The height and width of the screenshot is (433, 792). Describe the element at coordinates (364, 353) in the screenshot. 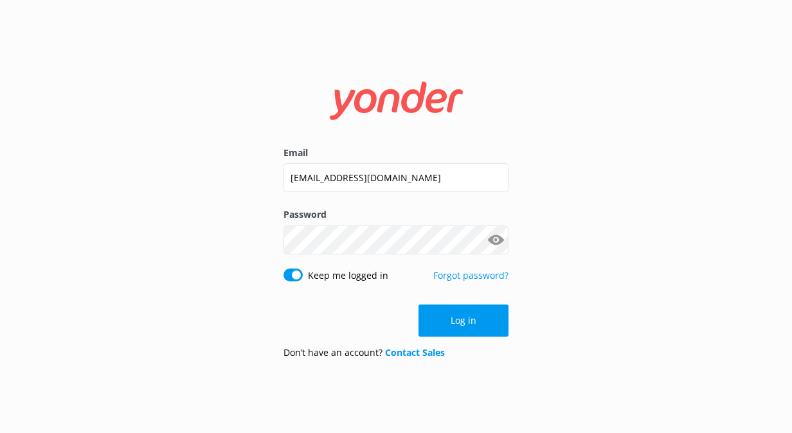

I see `p: Don’t have an account?` at that location.